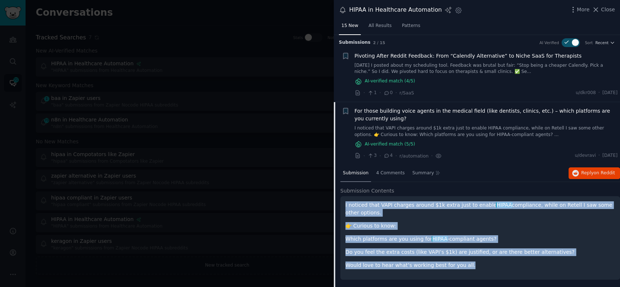 This screenshot has height=287, width=620. I want to click on p: Which platforms are you using for -compliant agents?, so click(480, 239).